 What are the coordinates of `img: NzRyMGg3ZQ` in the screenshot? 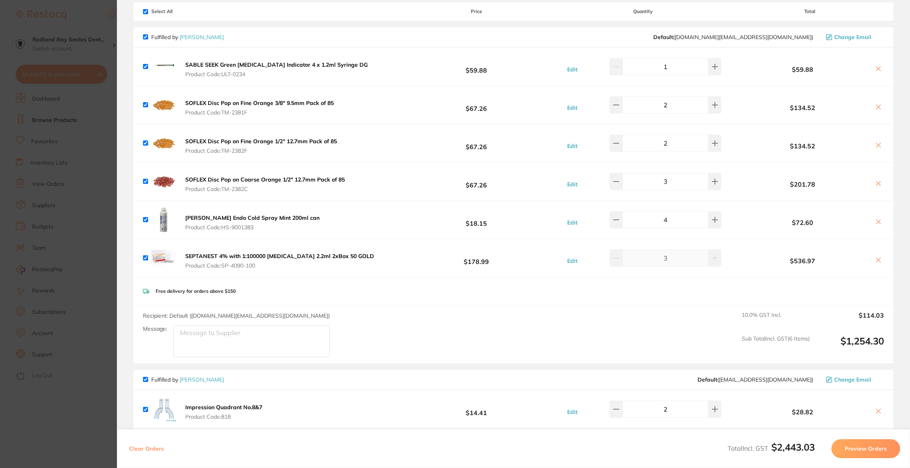 It's located at (164, 143).